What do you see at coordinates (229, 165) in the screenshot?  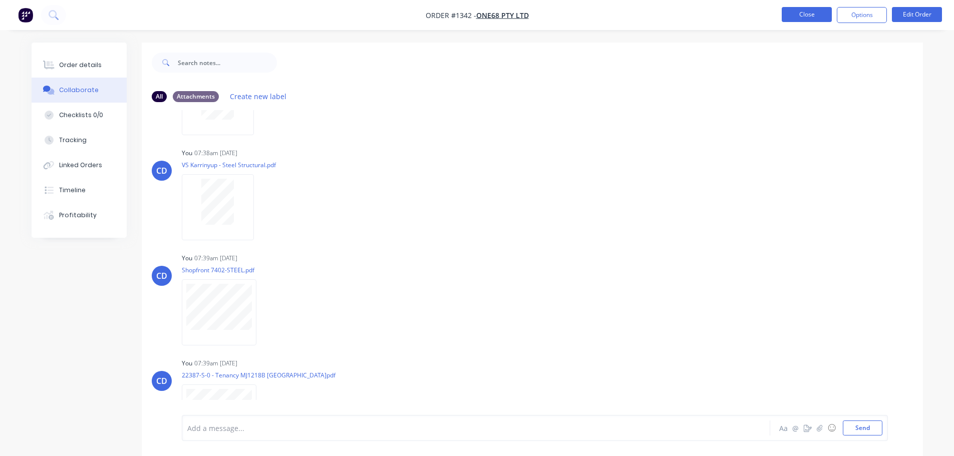 I see `p: VS Karrinyup - Steel Structural.pdf` at bounding box center [229, 165].